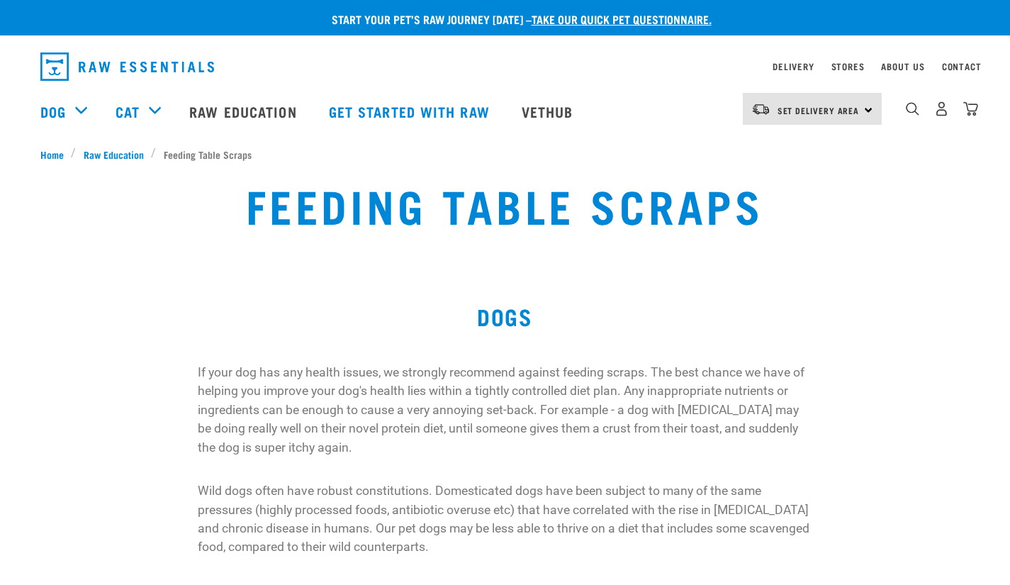  I want to click on a: Home, so click(56, 154).